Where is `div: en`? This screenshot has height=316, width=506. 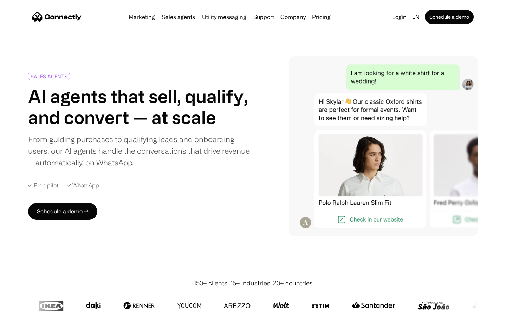
div: en is located at coordinates (416, 17).